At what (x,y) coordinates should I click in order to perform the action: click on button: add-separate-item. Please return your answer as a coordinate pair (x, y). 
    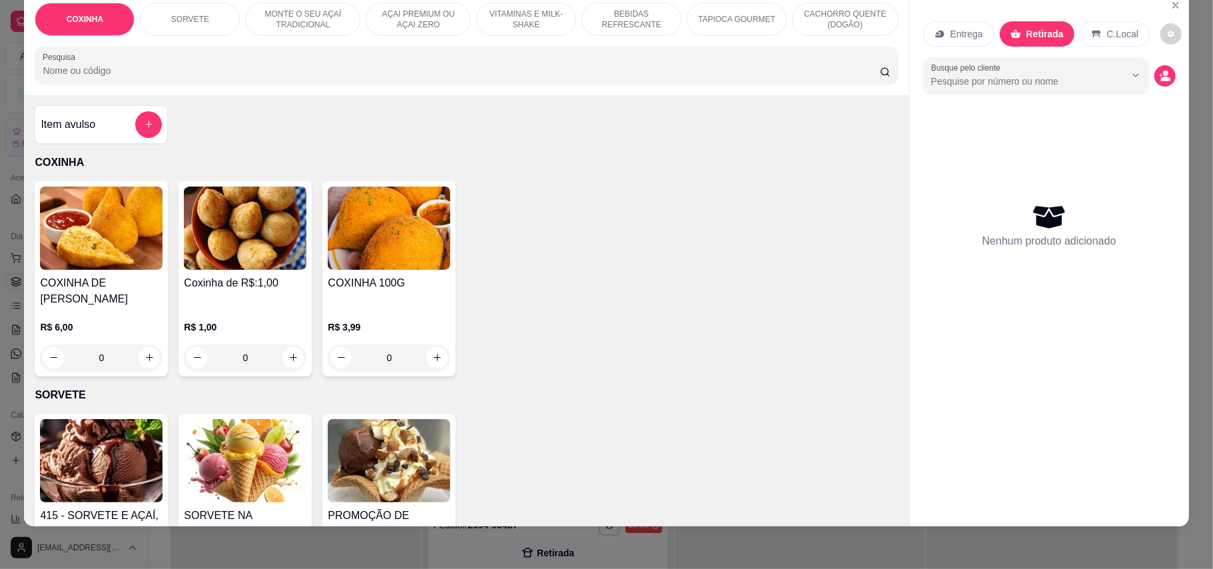
    Looking at the image, I should click on (149, 125).